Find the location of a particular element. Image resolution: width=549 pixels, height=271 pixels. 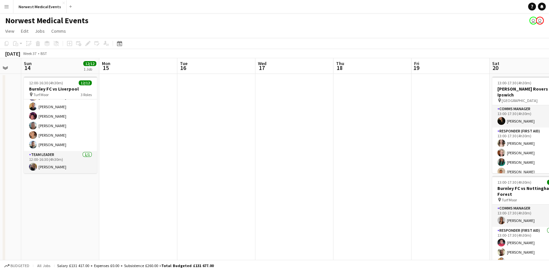

button: Norwest Medical Events is located at coordinates (40, 7).